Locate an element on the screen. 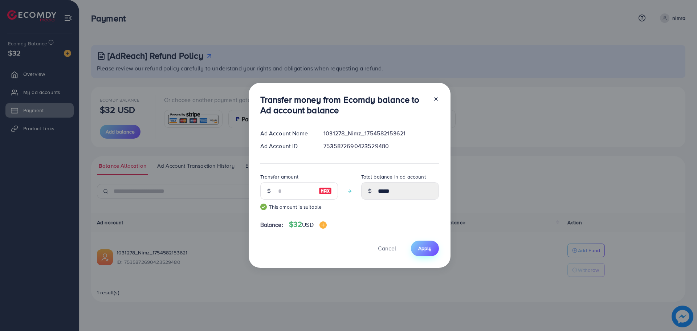 This screenshot has height=331, width=697. label: Transfer amount is located at coordinates (279, 177).